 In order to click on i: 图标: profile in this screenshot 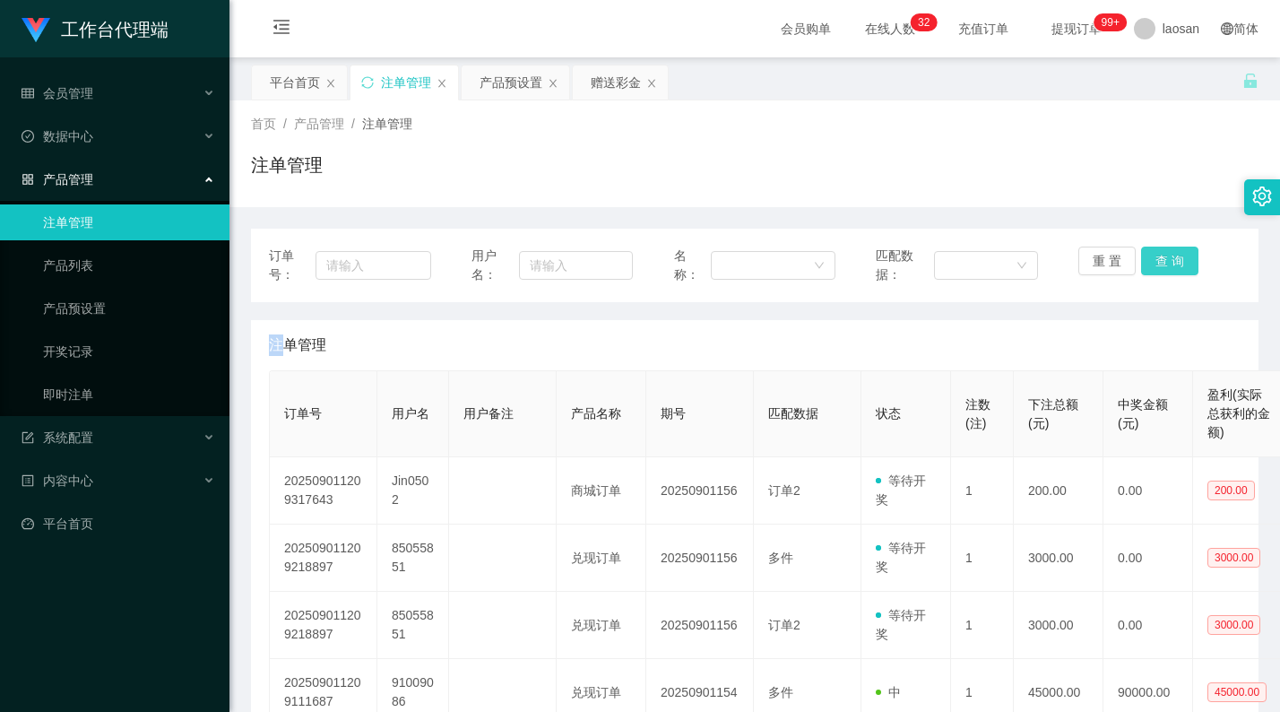, I will do `click(28, 481)`.